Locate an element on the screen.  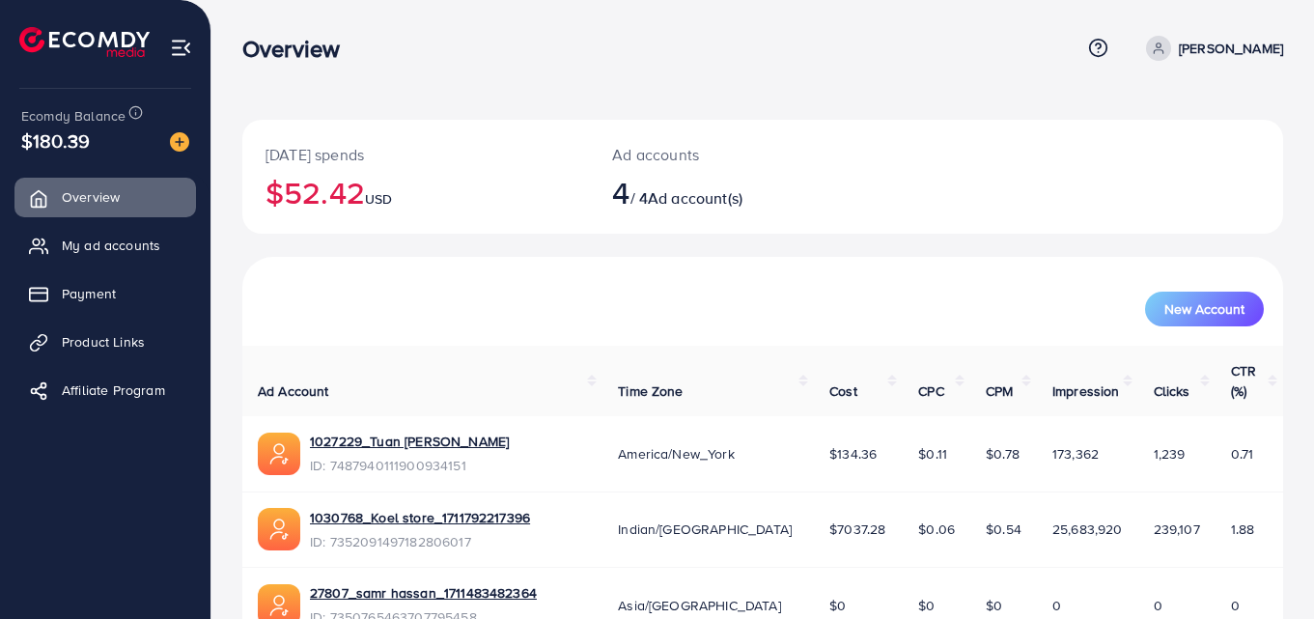
span: Cost is located at coordinates (843, 391).